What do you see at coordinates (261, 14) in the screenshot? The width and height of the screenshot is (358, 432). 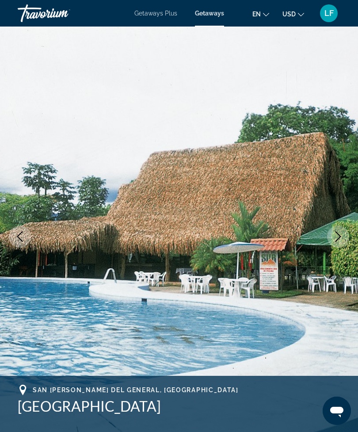 I see `button: Change language` at bounding box center [261, 14].